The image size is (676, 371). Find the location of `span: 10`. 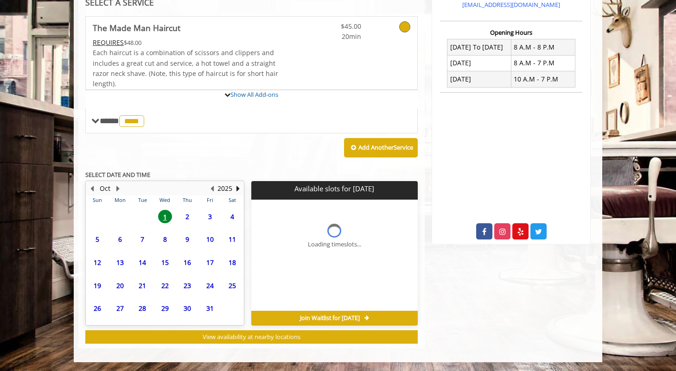

span: 10 is located at coordinates (210, 239).